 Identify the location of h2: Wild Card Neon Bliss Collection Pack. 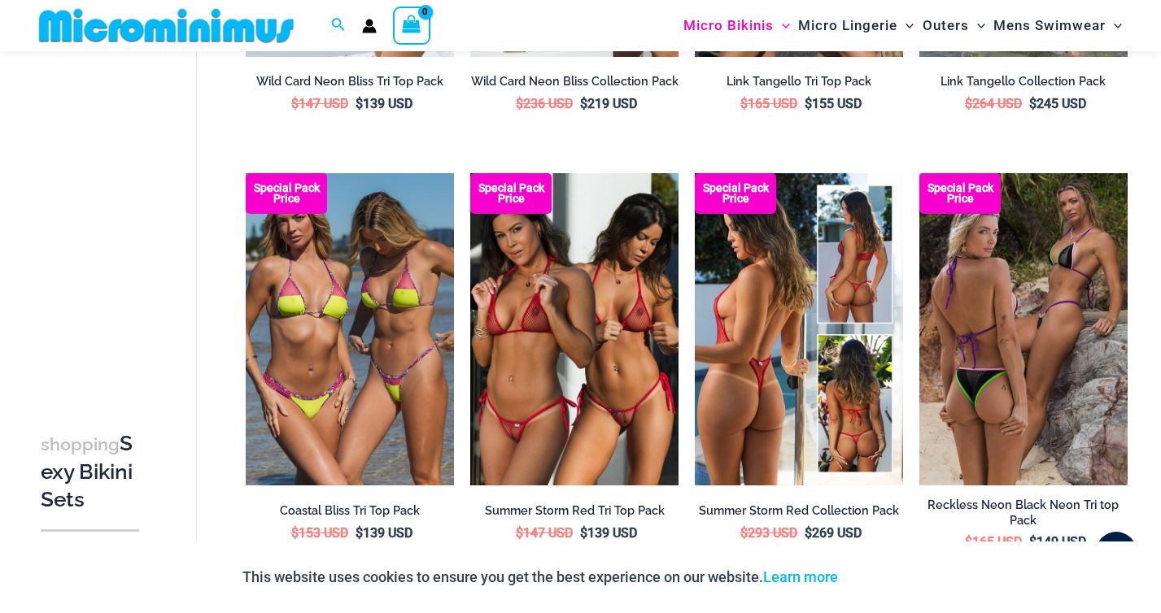
(574, 81).